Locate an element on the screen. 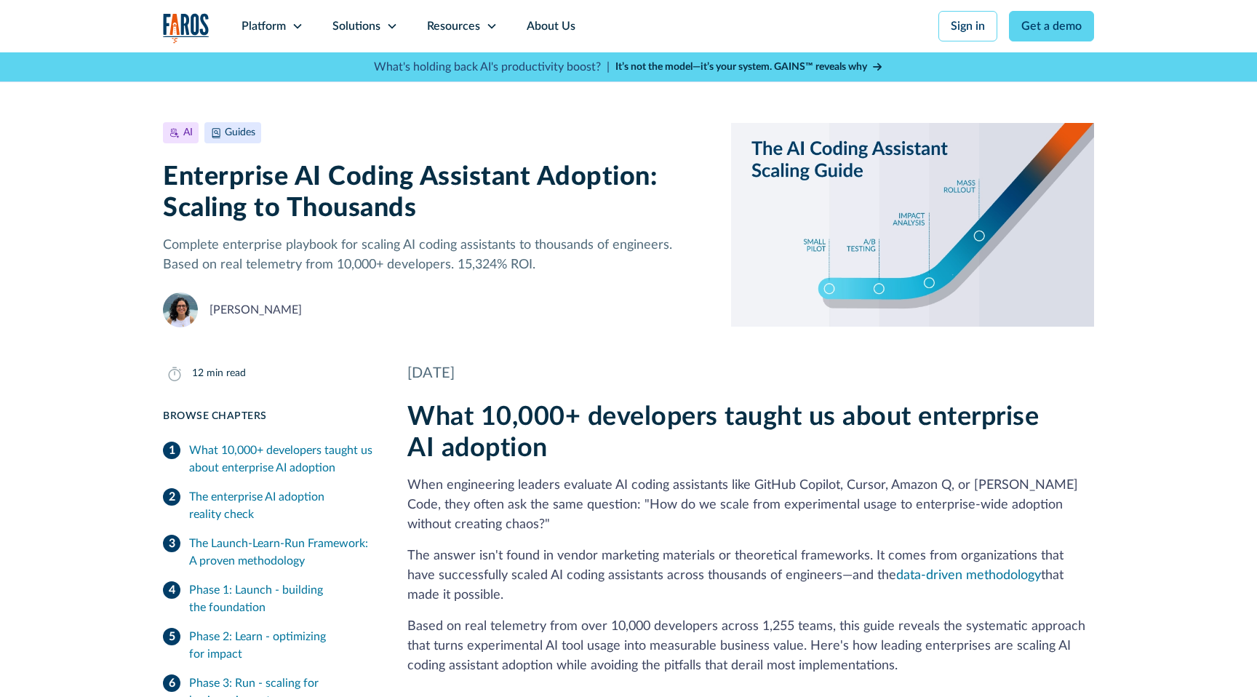 This screenshot has width=1257, height=697. a: Get a demo is located at coordinates (1051, 26).